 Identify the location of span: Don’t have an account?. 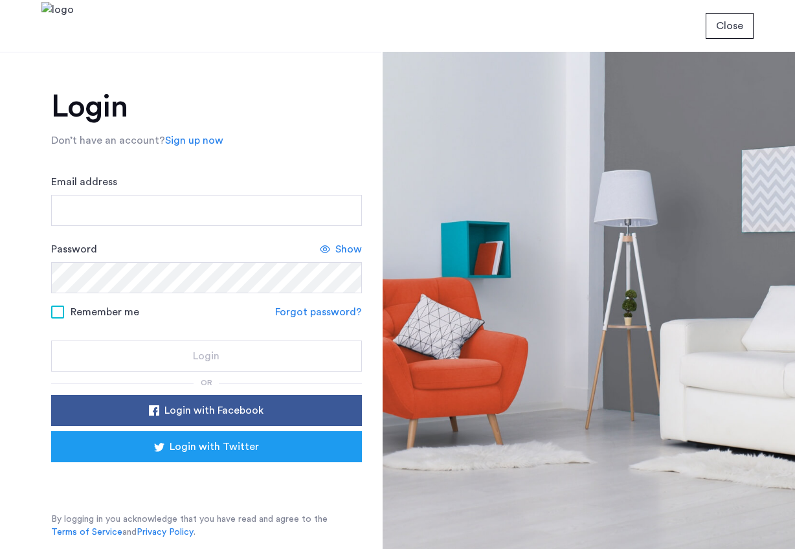
(108, 140).